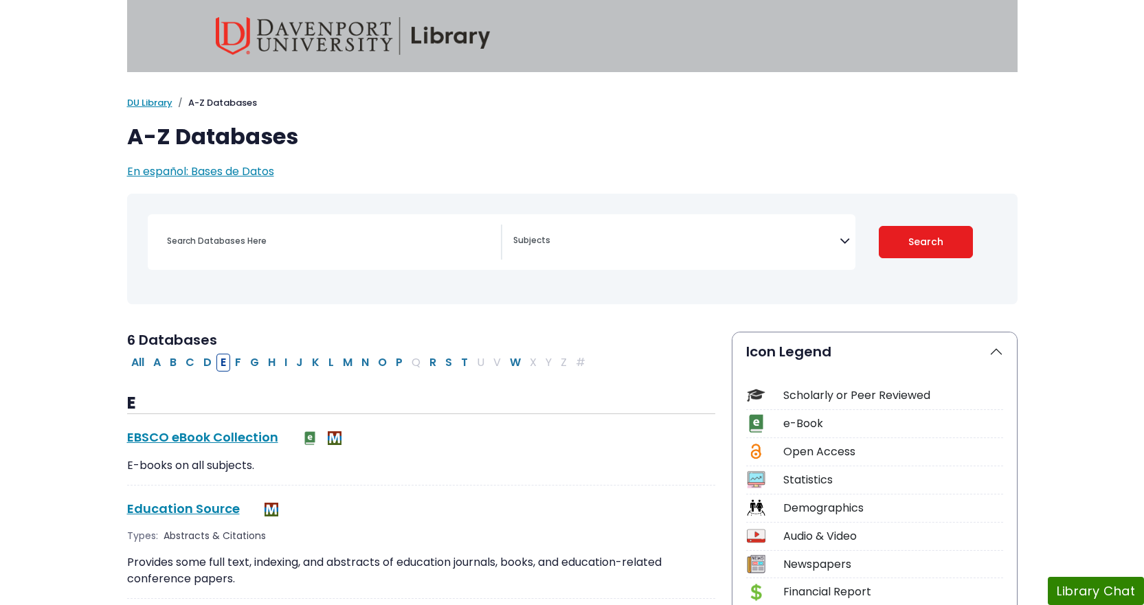 This screenshot has height=605, width=1144. What do you see at coordinates (893, 480) in the screenshot?
I see `div: Statistics` at bounding box center [893, 480].